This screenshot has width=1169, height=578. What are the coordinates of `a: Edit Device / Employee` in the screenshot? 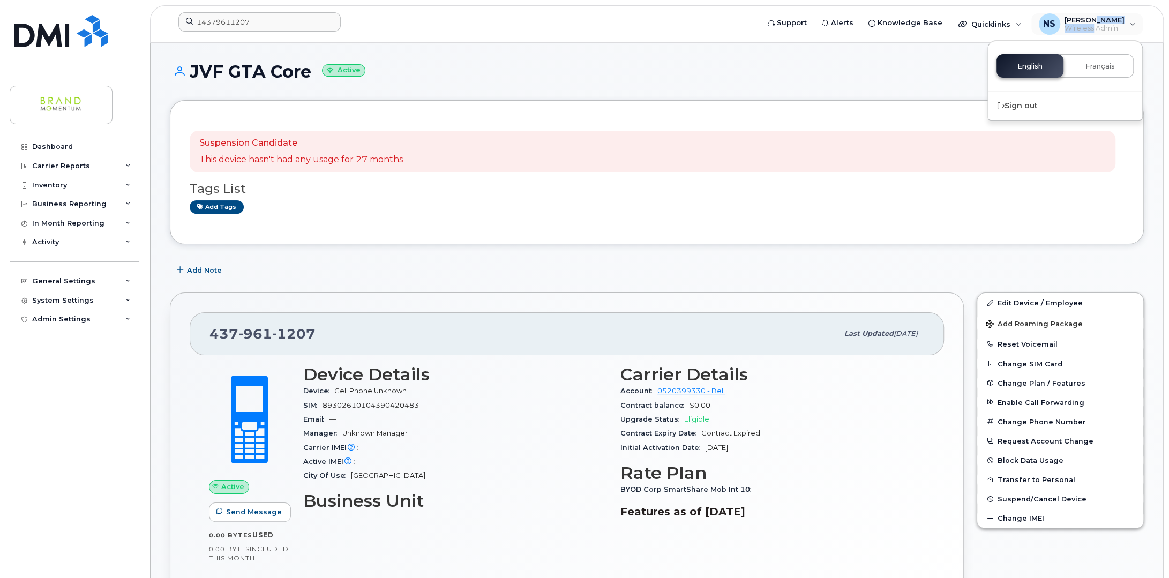 It's located at (1061, 303).